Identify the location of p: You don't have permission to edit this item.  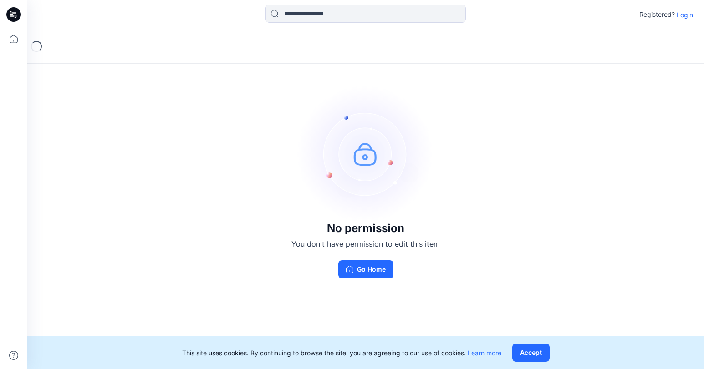
(365, 244).